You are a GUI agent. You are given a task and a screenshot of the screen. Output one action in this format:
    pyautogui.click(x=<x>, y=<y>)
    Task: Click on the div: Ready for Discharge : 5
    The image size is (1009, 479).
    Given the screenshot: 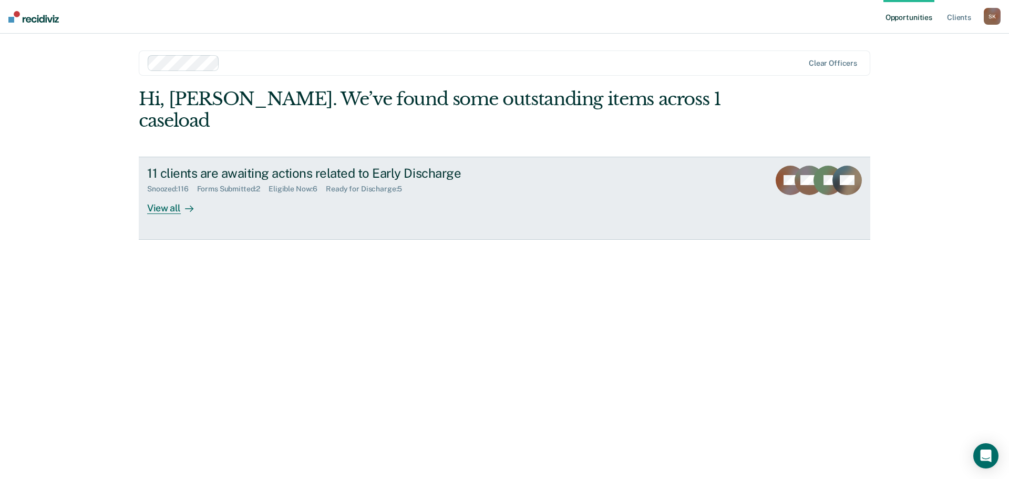 What is the action you would take?
    pyautogui.click(x=368, y=189)
    